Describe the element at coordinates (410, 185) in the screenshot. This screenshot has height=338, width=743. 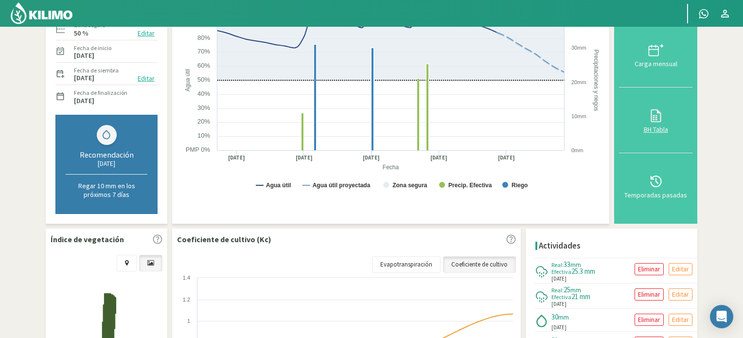
I see `text: Zona segura` at that location.